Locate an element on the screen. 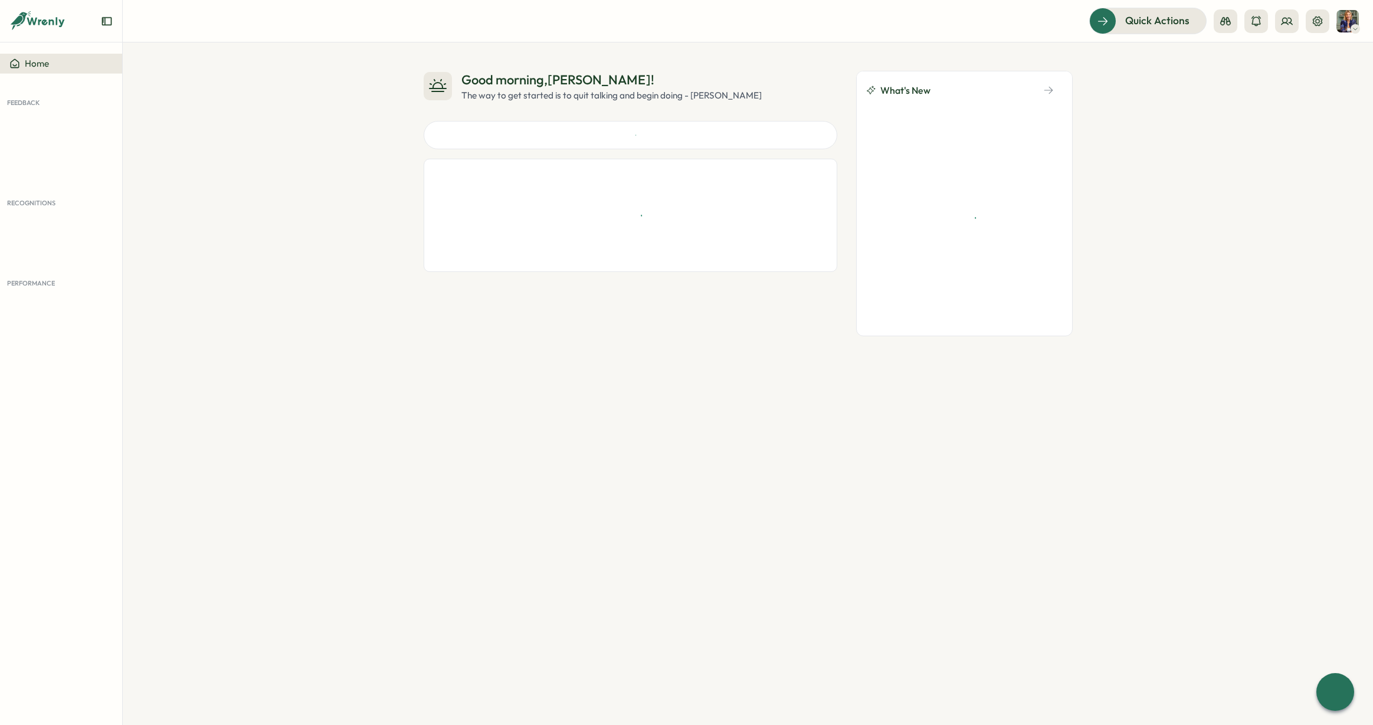  button: Expand sidebar is located at coordinates (107, 21).